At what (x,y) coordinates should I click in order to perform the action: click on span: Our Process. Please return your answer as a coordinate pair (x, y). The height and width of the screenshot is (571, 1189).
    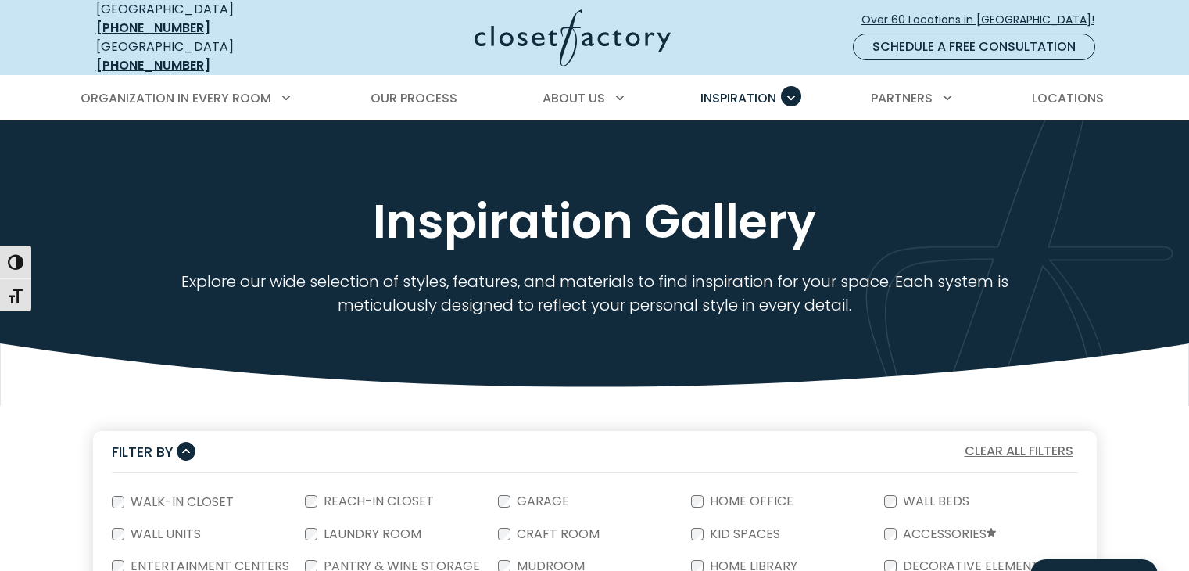
    Looking at the image, I should click on (414, 98).